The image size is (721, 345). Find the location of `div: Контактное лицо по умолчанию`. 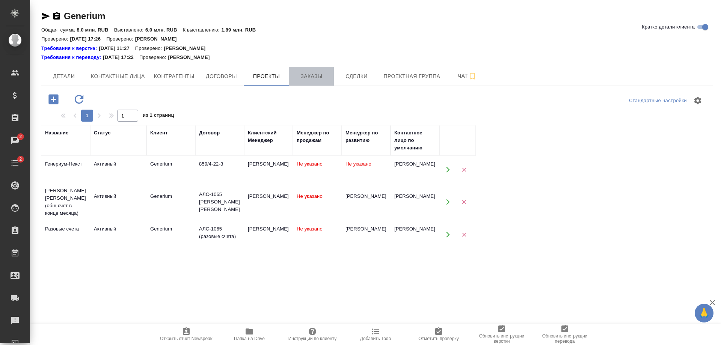

div: Контактное лицо по умолчанию is located at coordinates (415, 140).